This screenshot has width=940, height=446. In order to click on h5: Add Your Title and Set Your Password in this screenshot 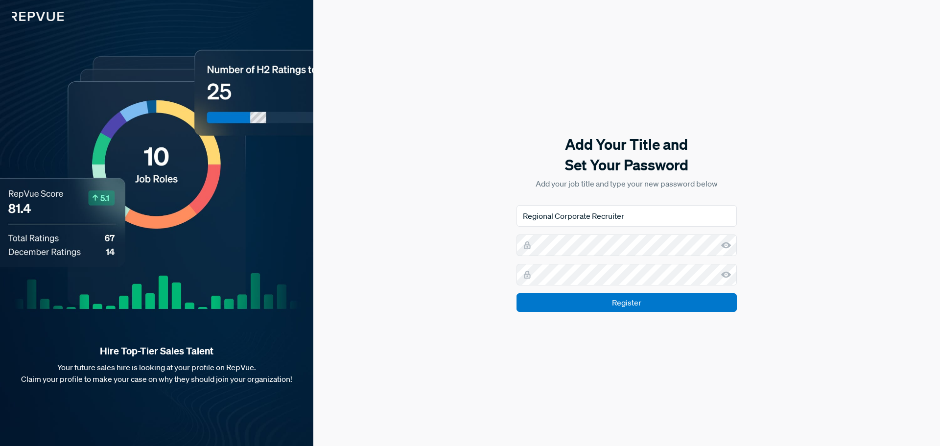, I will do `click(627, 155)`.